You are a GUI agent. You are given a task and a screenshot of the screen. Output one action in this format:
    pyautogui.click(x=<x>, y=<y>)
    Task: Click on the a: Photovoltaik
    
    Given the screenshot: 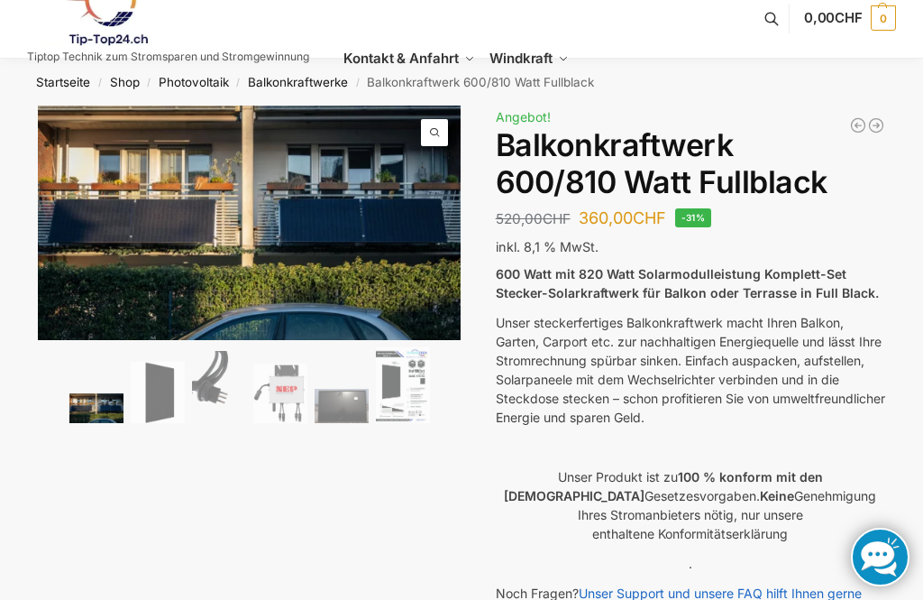 What is the action you would take?
    pyautogui.click(x=194, y=82)
    